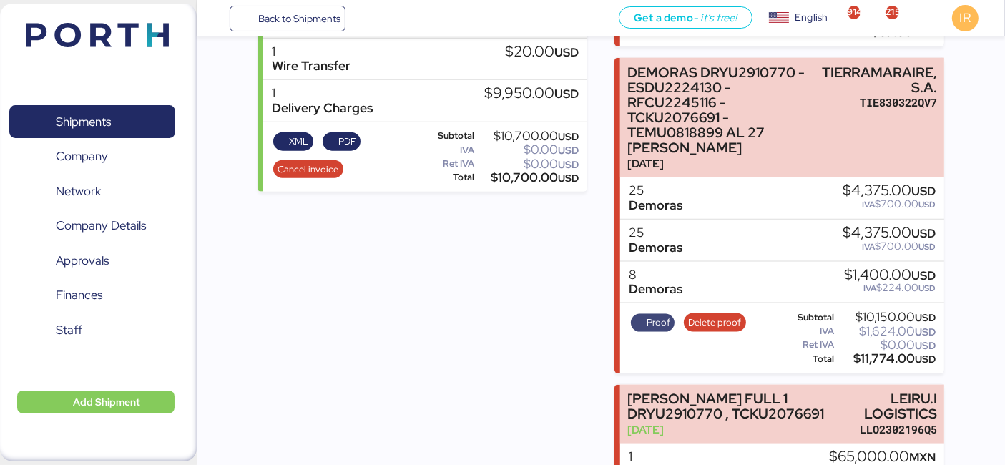 This screenshot has width=1005, height=465. I want to click on span: Approvals, so click(82, 260).